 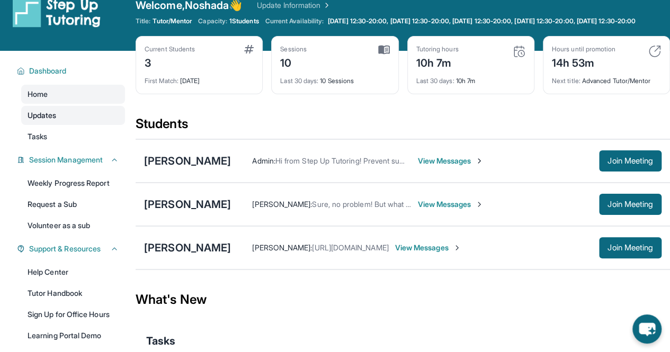 I want to click on span: Updates, so click(x=42, y=115).